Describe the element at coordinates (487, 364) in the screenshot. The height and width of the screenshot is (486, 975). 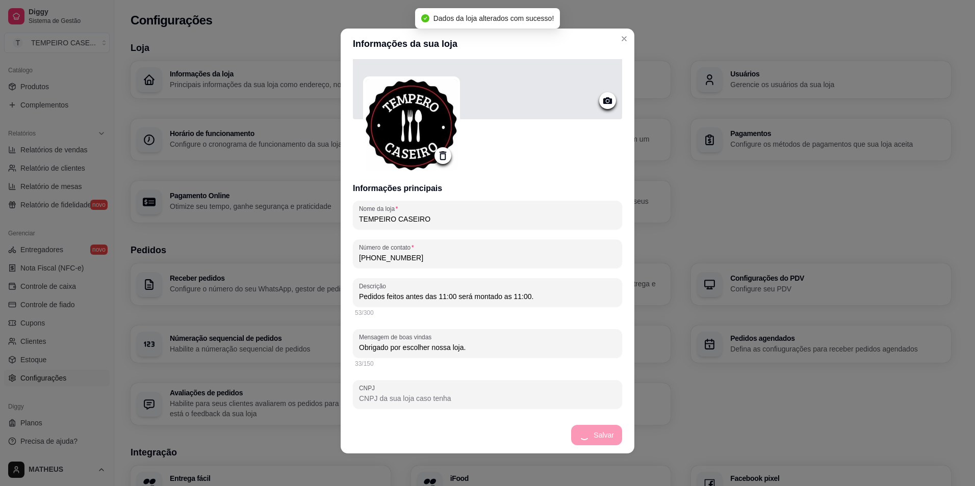
I see `div: 33/150` at that location.